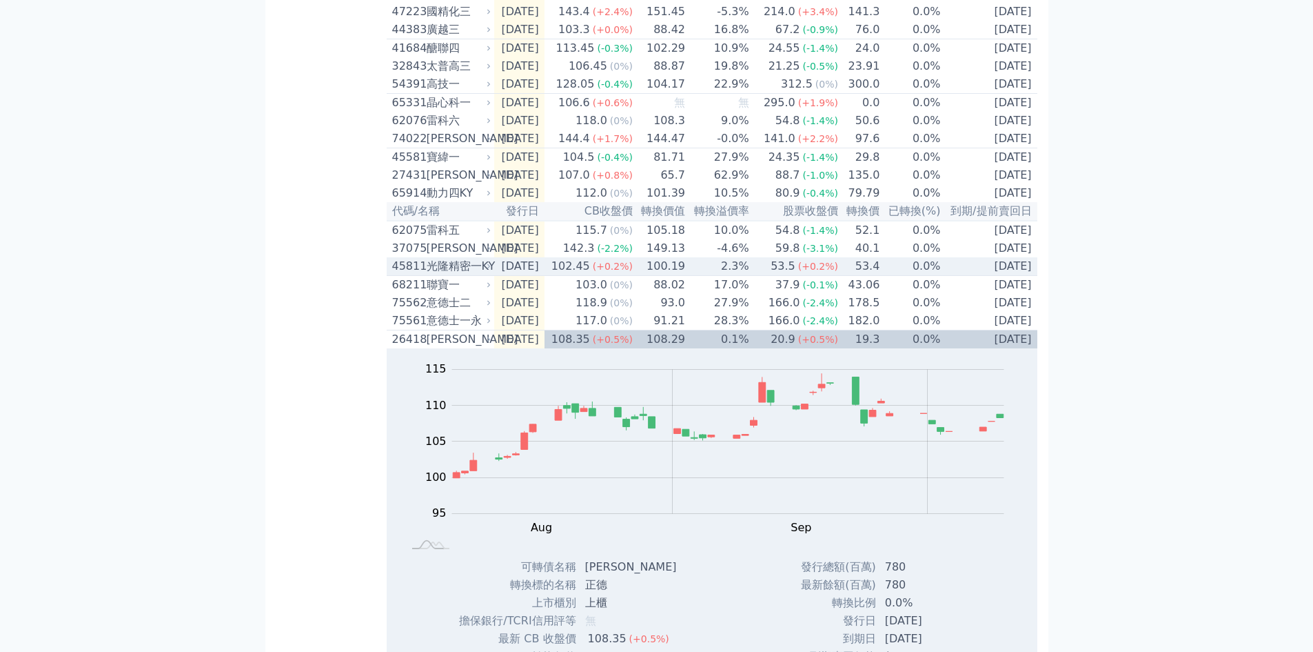 This screenshot has width=1313, height=652. What do you see at coordinates (860, 266) in the screenshot?
I see `td: 53.4` at bounding box center [860, 266].